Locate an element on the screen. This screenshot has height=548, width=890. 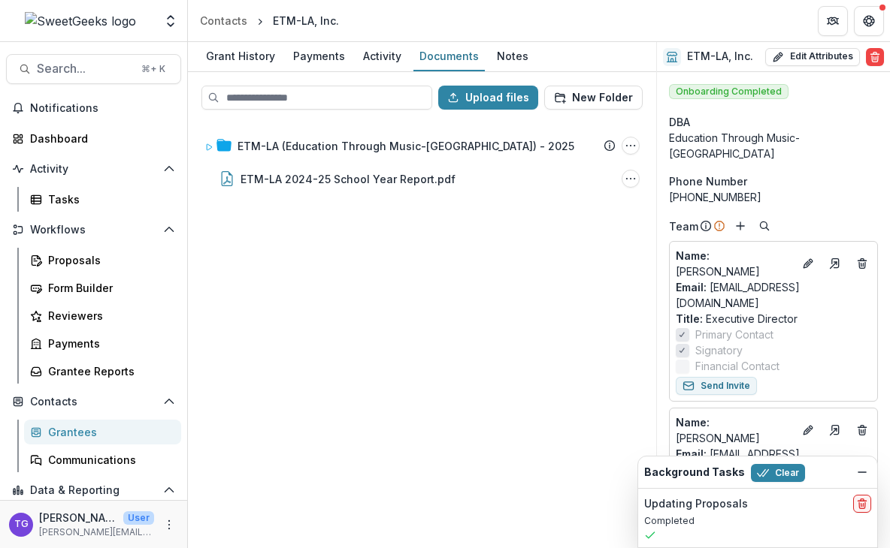
a: Contacts is located at coordinates (223, 20).